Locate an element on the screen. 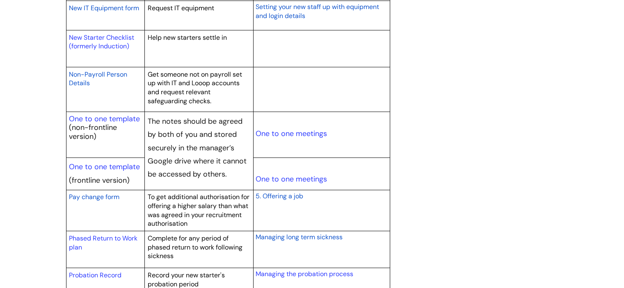 The image size is (624, 288). a: Managing long term sickness is located at coordinates (299, 237).